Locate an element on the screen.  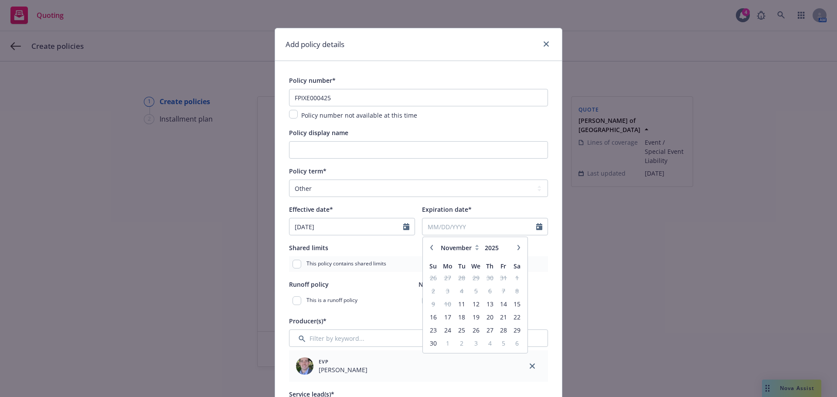
span: Fr is located at coordinates (503, 266).